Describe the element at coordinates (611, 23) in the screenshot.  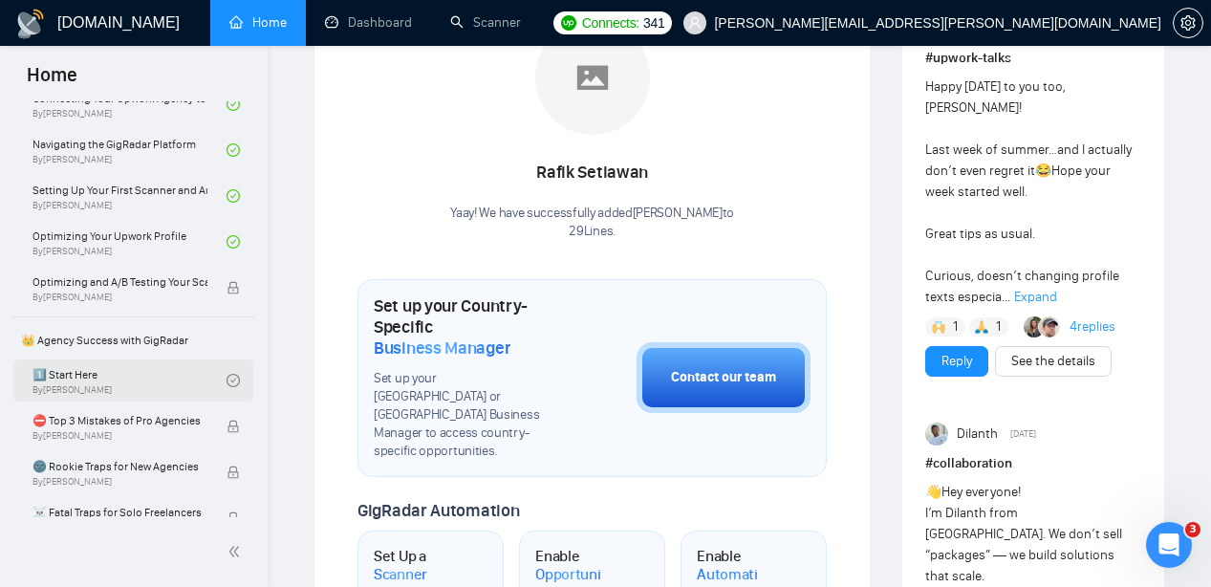
I see `span: Connects:` at that location.